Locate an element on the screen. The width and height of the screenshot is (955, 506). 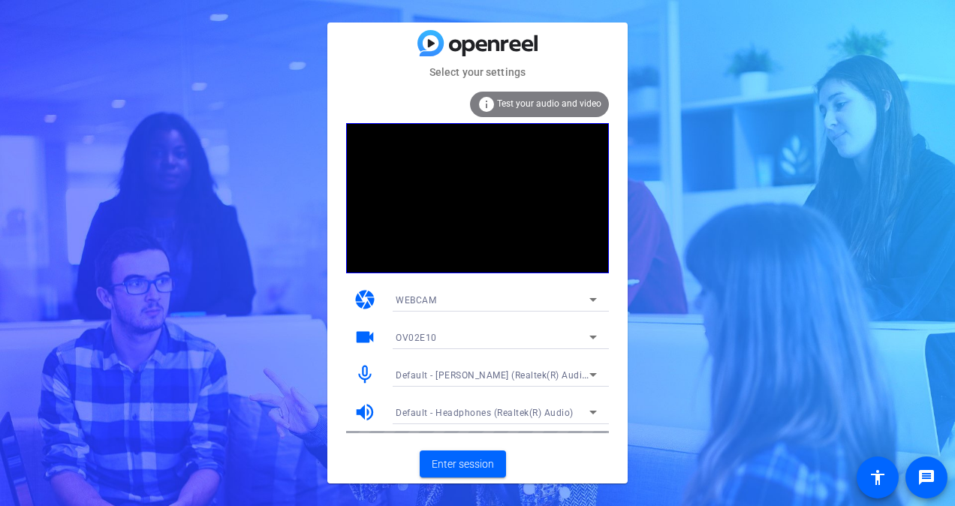
span: OV02E10 is located at coordinates (416, 338).